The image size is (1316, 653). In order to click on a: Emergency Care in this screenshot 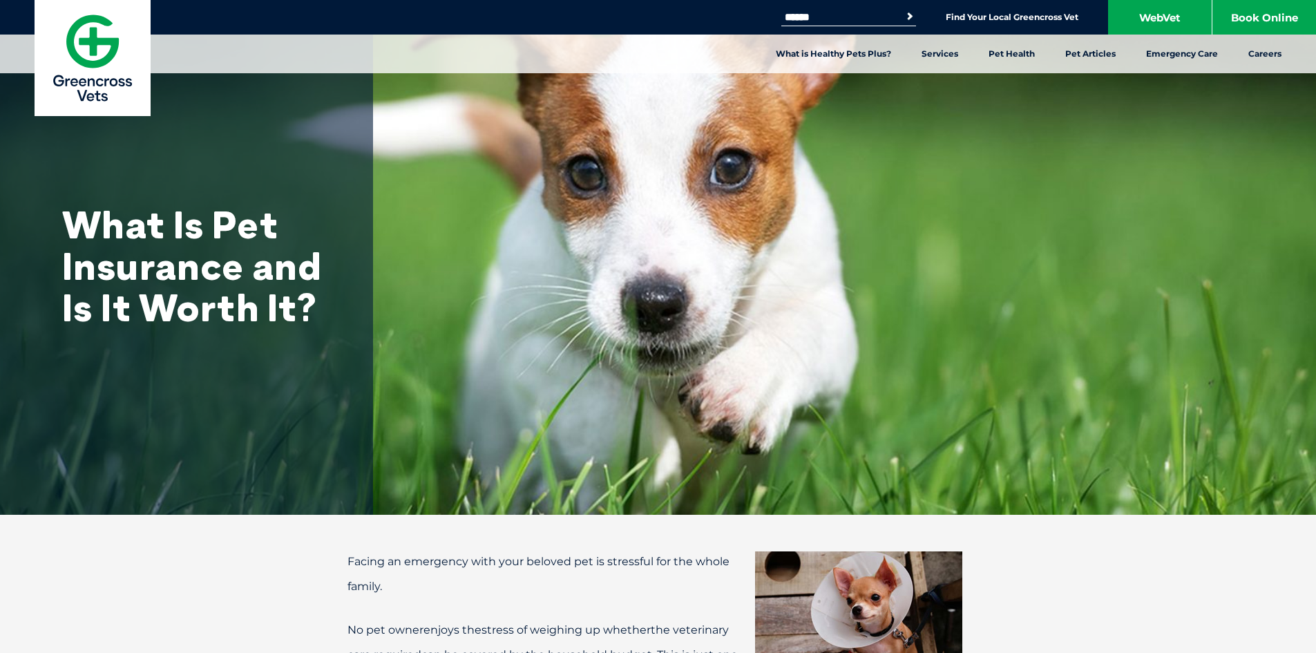, I will do `click(1182, 54)`.